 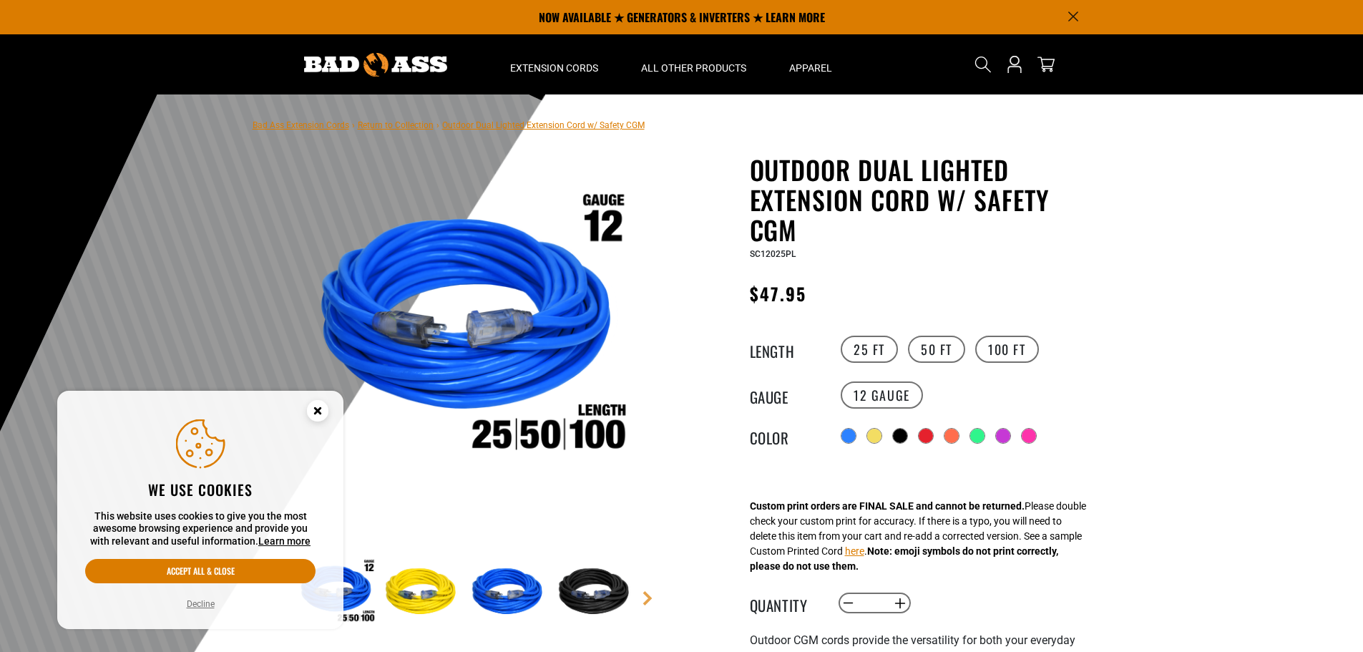 I want to click on span: Extension Cords, so click(x=554, y=68).